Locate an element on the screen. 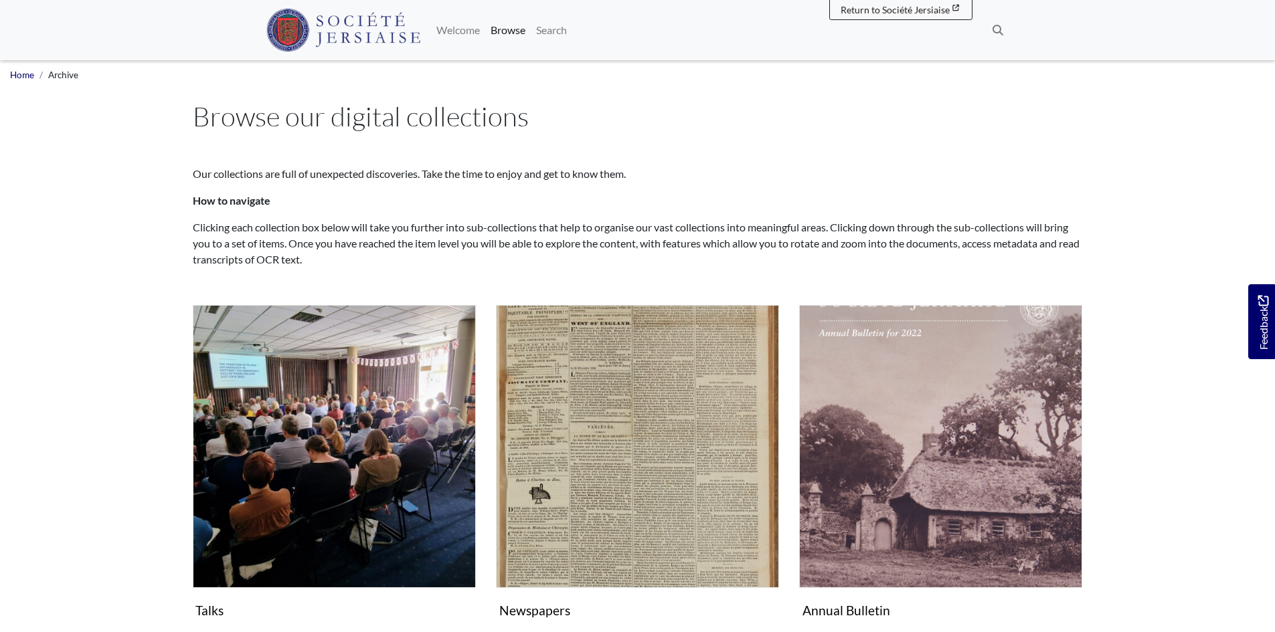 This screenshot has height=632, width=1275. a: Société Jersiaise logo is located at coordinates (343, 30).